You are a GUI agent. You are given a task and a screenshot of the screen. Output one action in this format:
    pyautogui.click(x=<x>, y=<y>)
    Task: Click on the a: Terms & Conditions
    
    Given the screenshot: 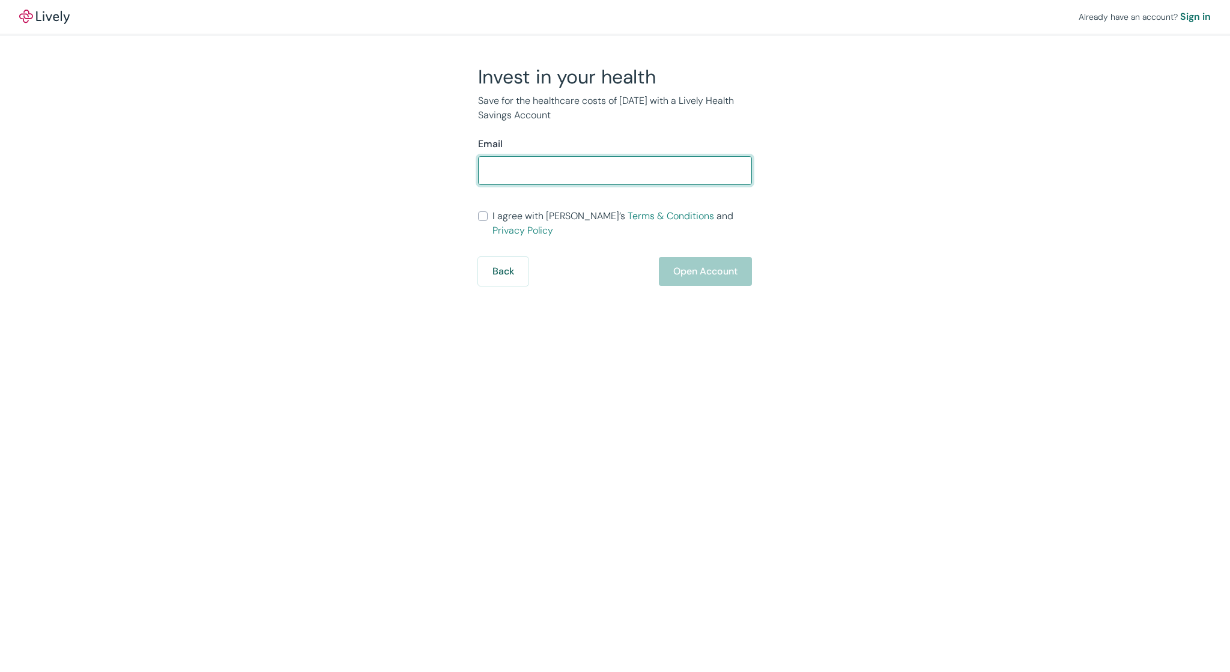 What is the action you would take?
    pyautogui.click(x=671, y=216)
    